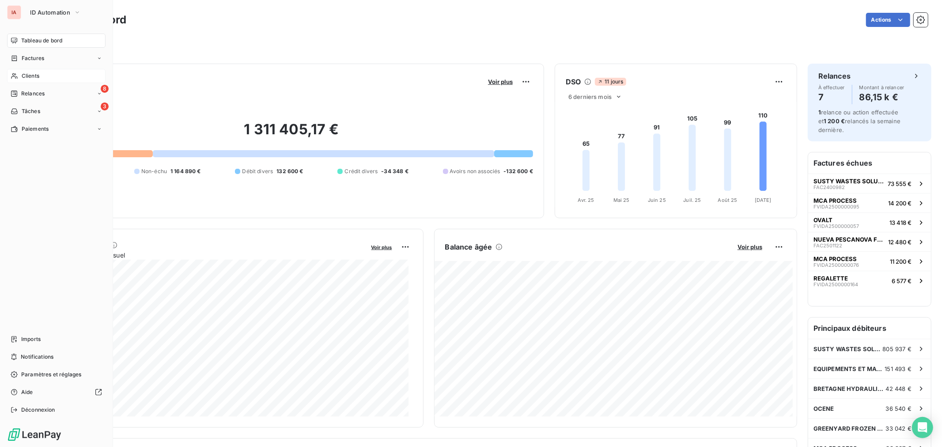 This screenshot has height=447, width=942. Describe the element at coordinates (50, 12) in the screenshot. I see `span: ID Automation` at that location.